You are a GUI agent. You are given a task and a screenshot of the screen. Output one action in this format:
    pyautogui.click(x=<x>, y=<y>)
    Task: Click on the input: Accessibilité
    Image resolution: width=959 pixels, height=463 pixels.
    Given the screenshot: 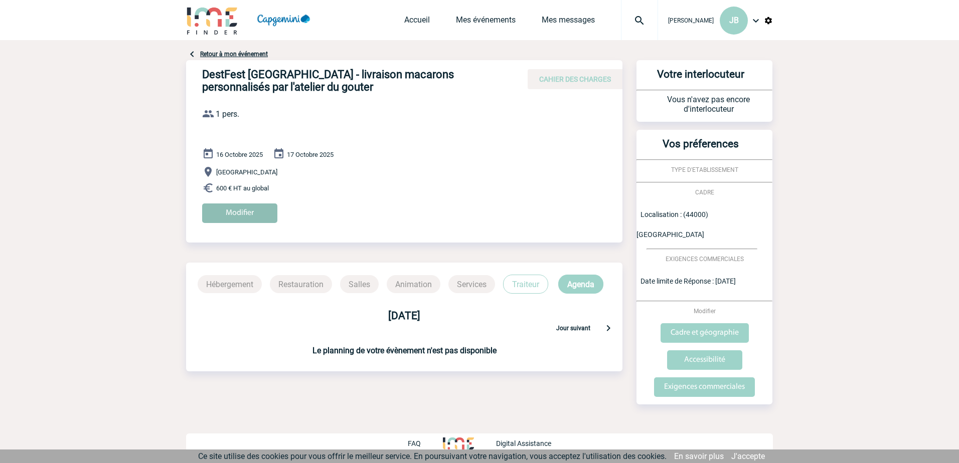 What is the action you would take?
    pyautogui.click(x=705, y=360)
    